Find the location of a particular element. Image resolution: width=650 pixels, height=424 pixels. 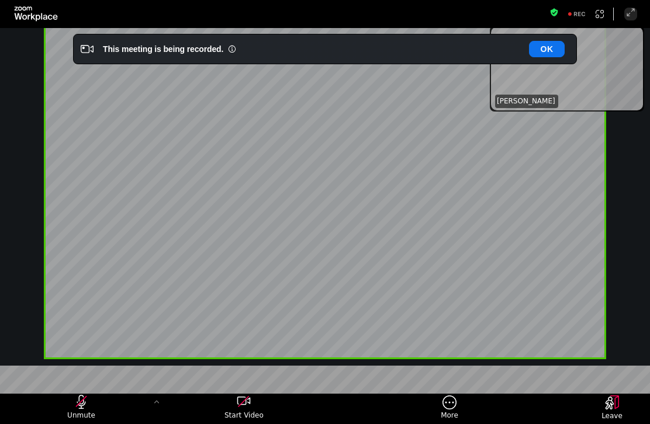

span: Unmute is located at coordinates (81, 415).